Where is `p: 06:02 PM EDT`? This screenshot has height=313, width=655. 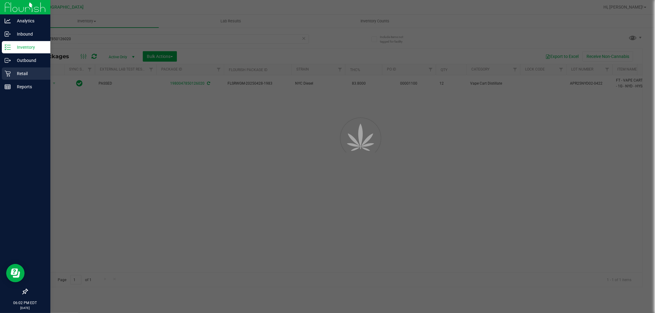
p: 06:02 PM EDT is located at coordinates (25, 303).